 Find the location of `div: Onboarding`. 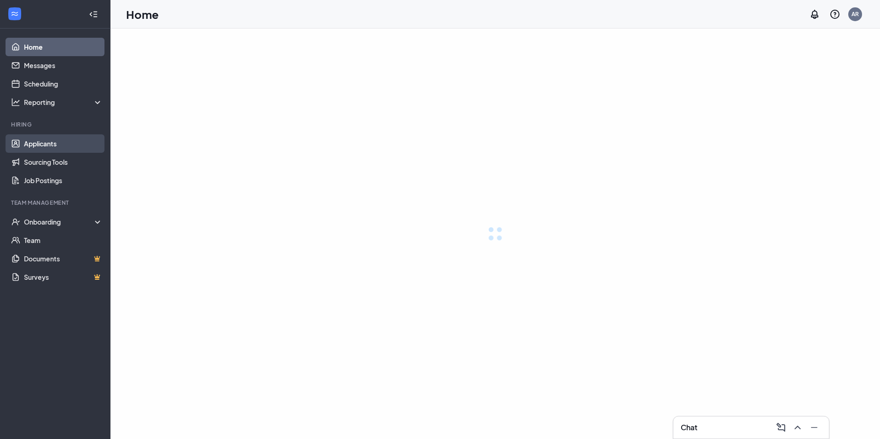

div: Onboarding is located at coordinates (59, 222).